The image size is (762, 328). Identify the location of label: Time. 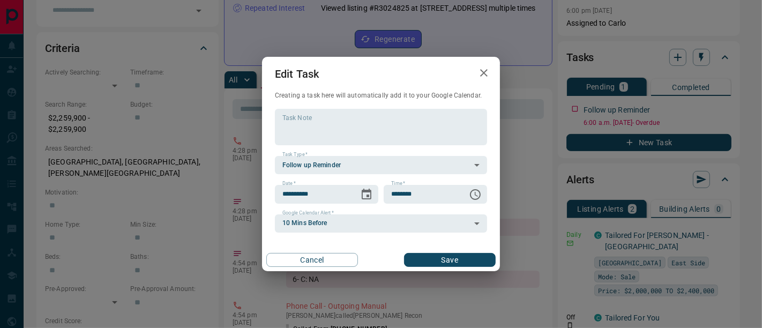
(398, 183).